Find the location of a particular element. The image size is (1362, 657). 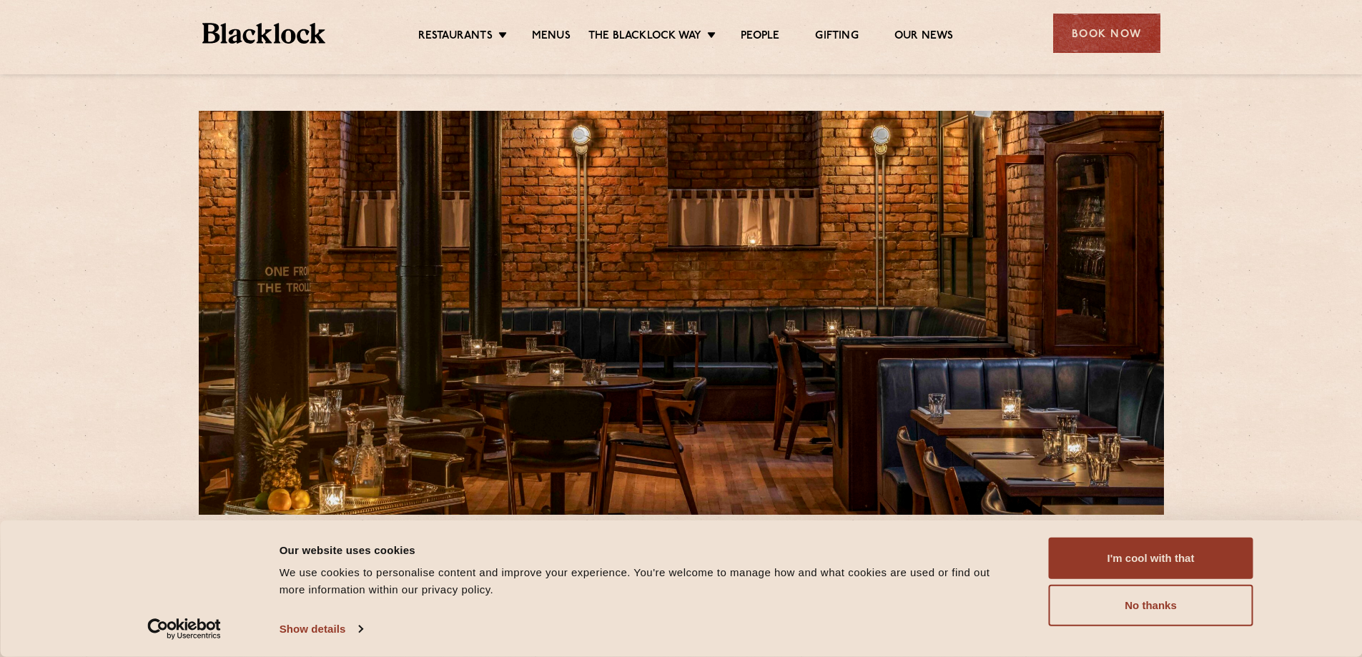

button: No thanks is located at coordinates (1152, 606).